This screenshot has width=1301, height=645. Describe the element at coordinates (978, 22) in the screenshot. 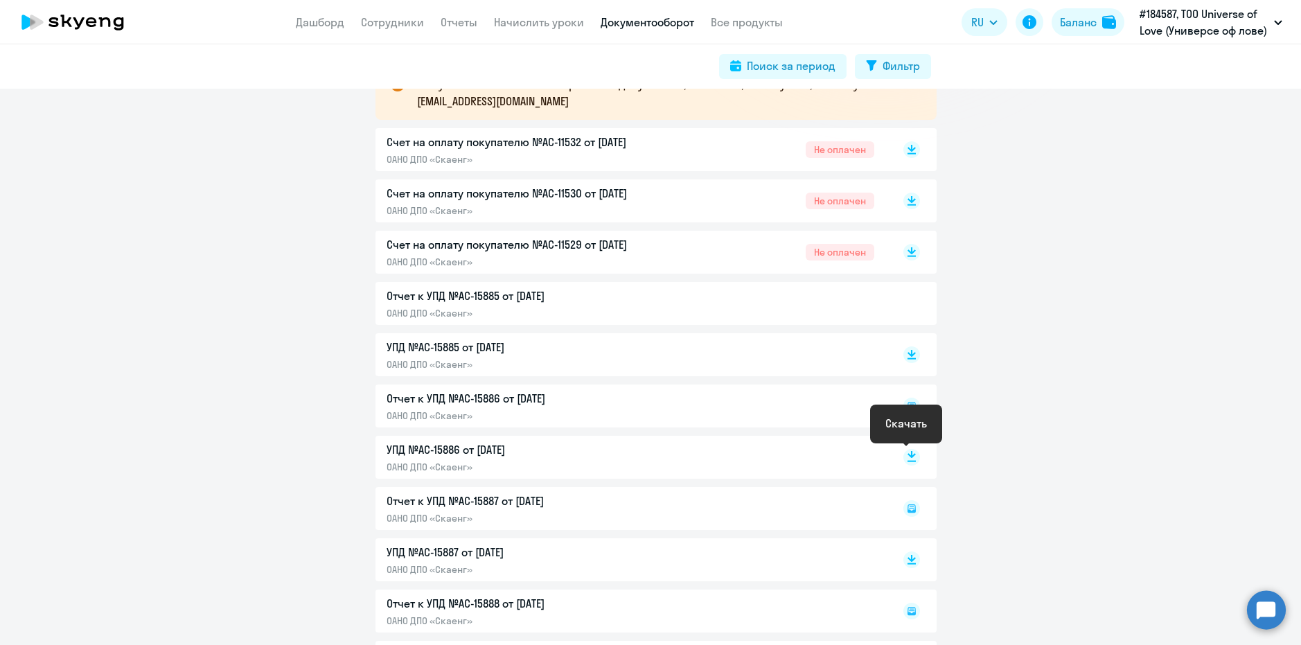

I see `span: RU` at that location.